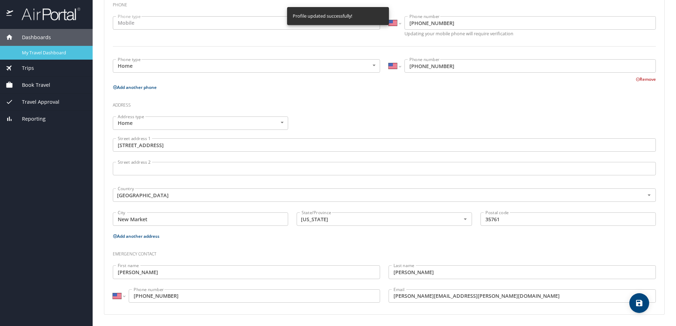  What do you see at coordinates (246, 23) in the screenshot?
I see `div: Mobile` at bounding box center [246, 23].